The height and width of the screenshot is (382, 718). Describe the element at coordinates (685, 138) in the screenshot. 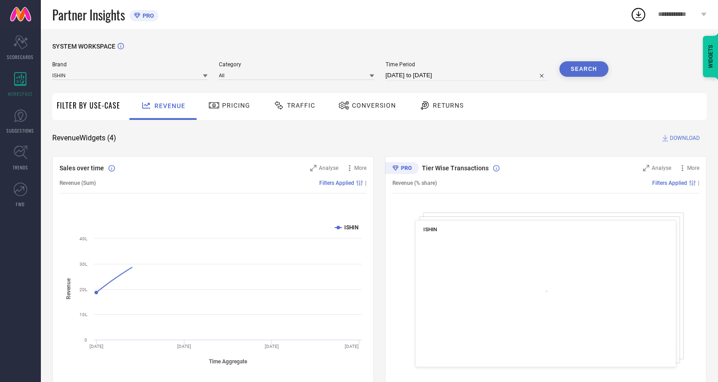

I see `span: DOWNLOAD` at that location.